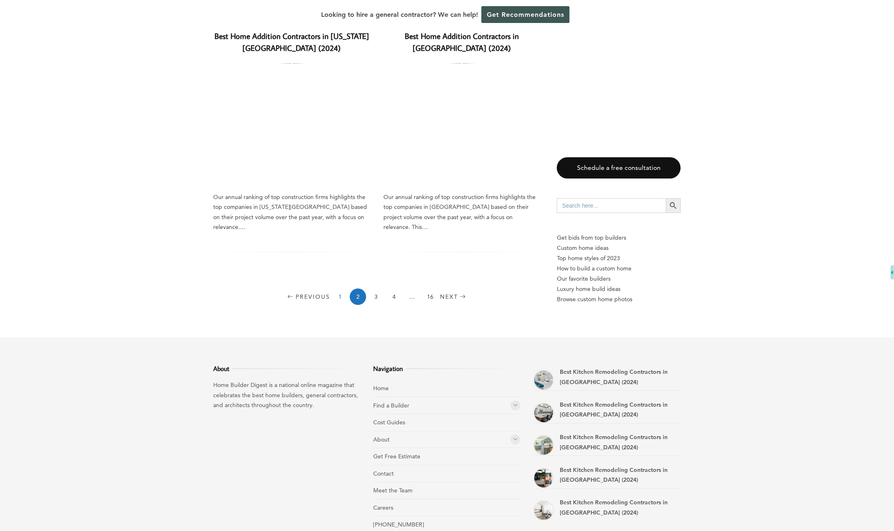 This screenshot has width=894, height=531. What do you see at coordinates (619, 248) in the screenshot?
I see `p: Custom home ideas` at bounding box center [619, 248].